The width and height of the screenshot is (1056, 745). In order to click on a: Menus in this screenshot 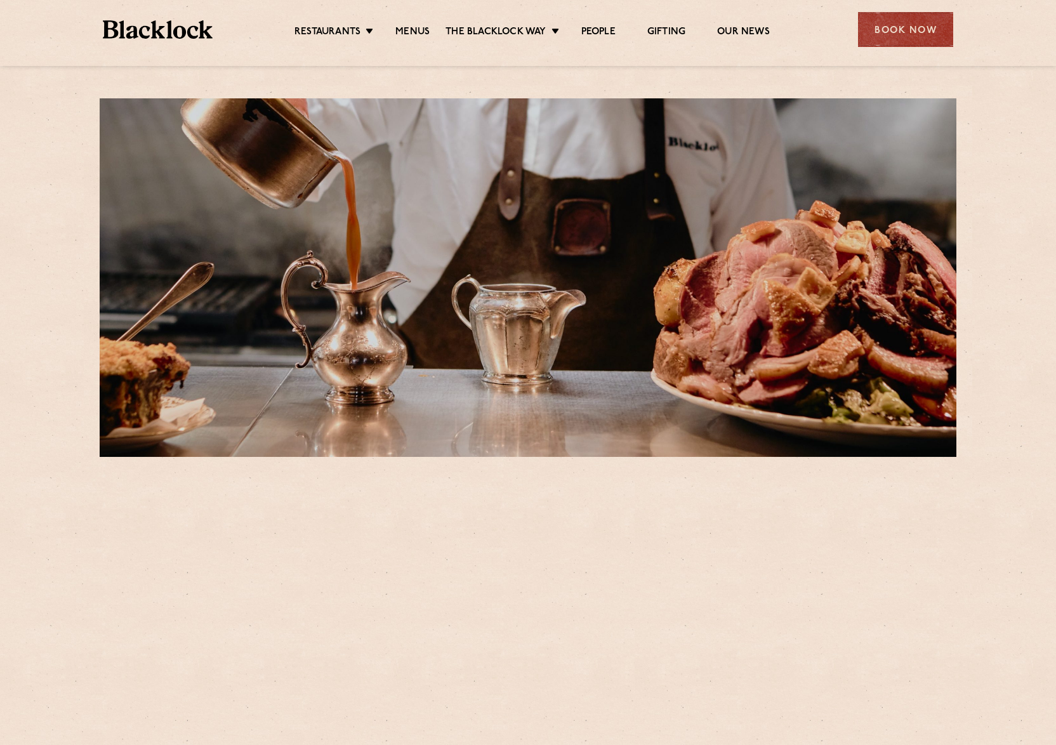, I will do `click(413, 33)`.